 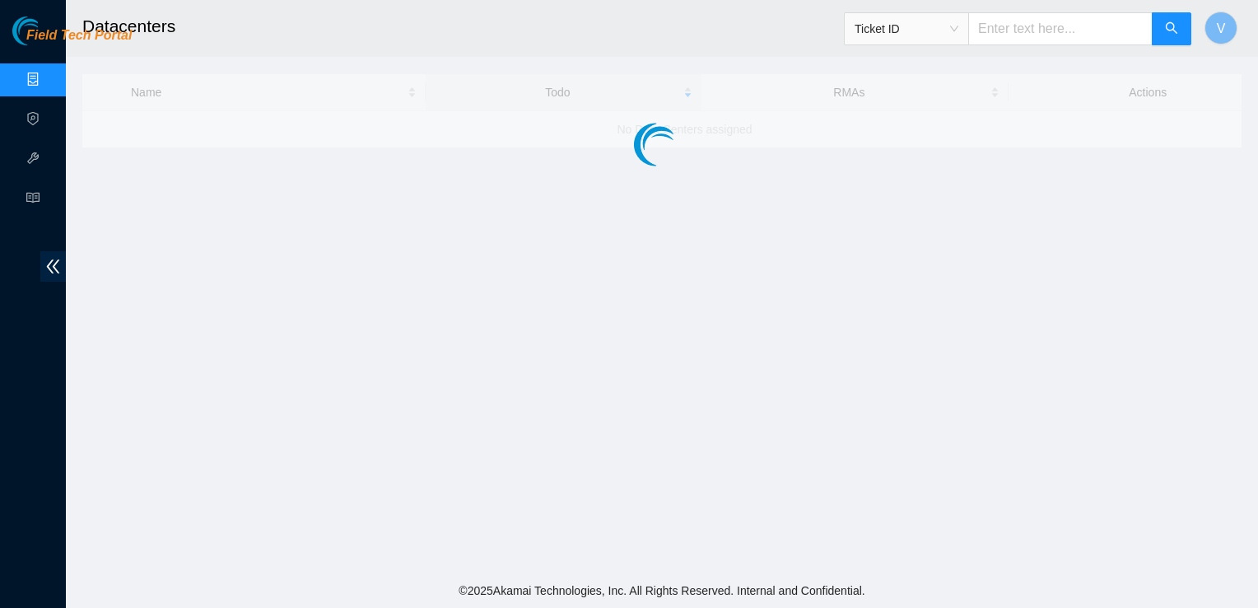 What do you see at coordinates (1061, 29) in the screenshot?
I see `input: Enter text here...` at bounding box center [1061, 29].